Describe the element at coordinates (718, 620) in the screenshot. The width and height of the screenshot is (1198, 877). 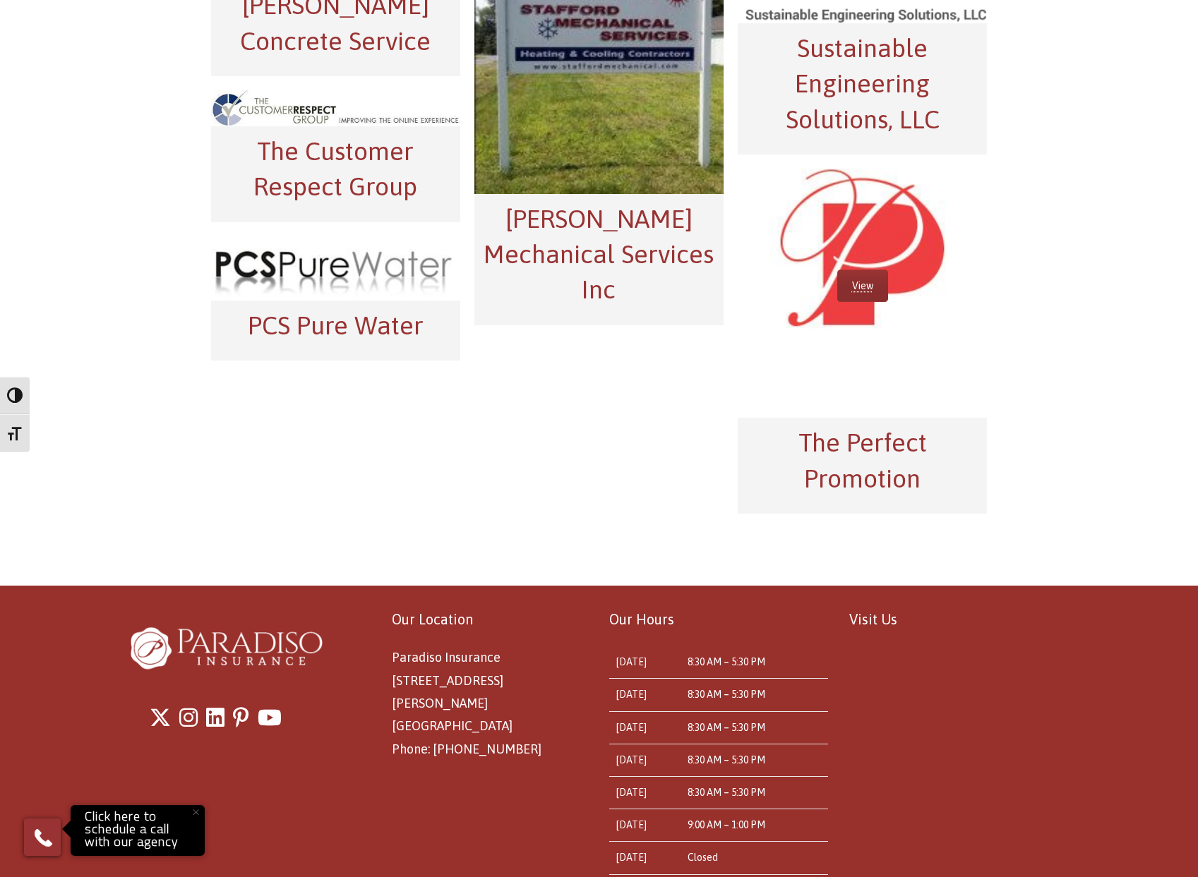
I see `p: Our Hours` at that location.